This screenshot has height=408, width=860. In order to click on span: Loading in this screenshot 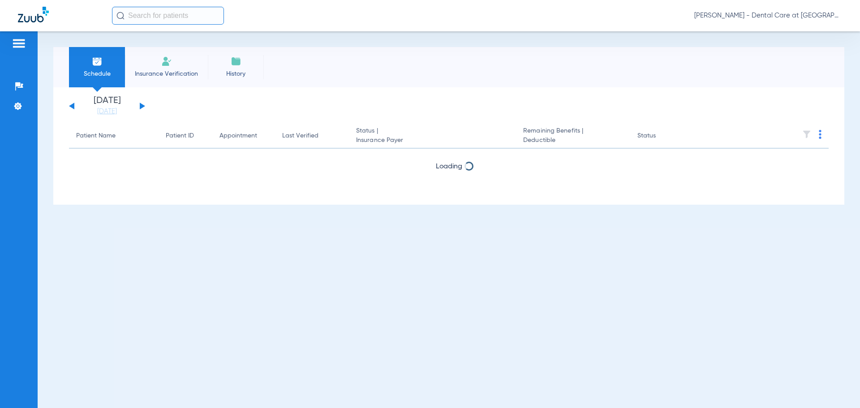, I will do `click(449, 167)`.